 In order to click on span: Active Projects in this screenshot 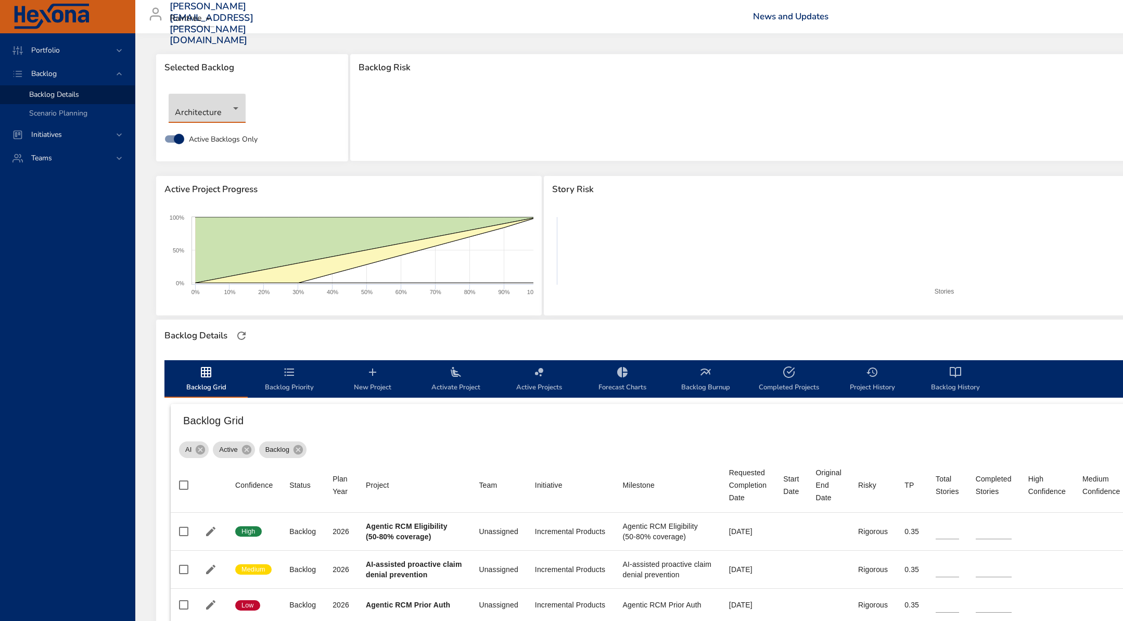, I will do `click(539, 379)`.